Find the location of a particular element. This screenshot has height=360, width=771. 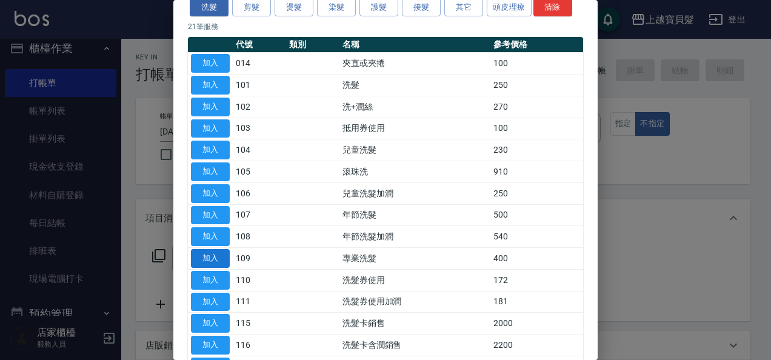

td: 181 is located at coordinates (536, 302).